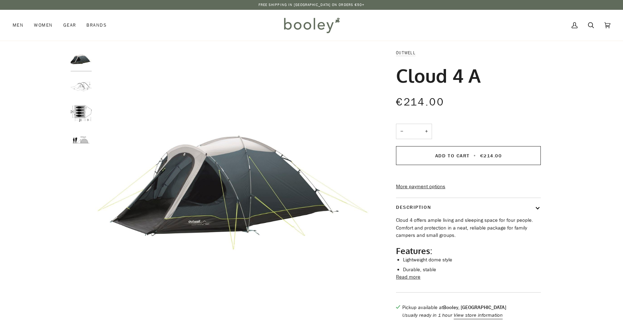 The image size is (623, 335). Describe the element at coordinates (43, 25) in the screenshot. I see `div: Women` at that location.